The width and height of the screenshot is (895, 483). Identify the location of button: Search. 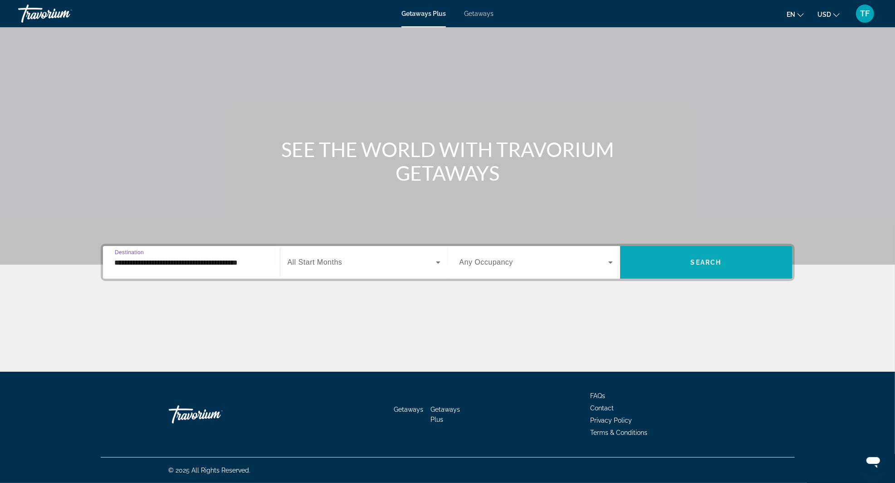
(706, 262).